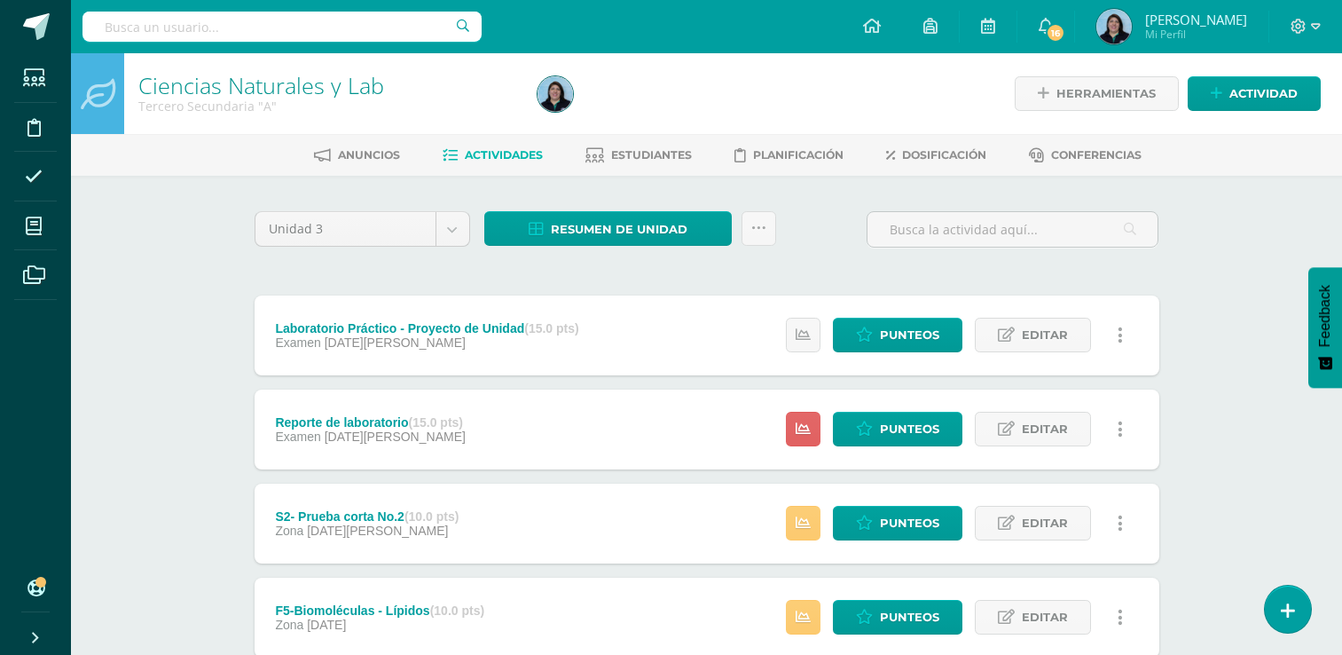 The image size is (1342, 655). I want to click on a: Actividades, so click(492, 155).